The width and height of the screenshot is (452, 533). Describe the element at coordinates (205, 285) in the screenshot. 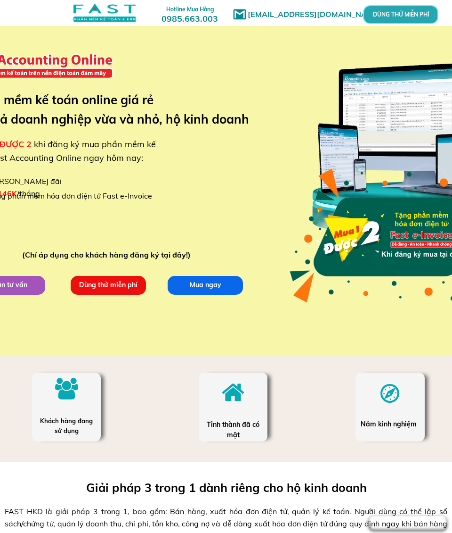

I see `p: Mua ngay` at that location.